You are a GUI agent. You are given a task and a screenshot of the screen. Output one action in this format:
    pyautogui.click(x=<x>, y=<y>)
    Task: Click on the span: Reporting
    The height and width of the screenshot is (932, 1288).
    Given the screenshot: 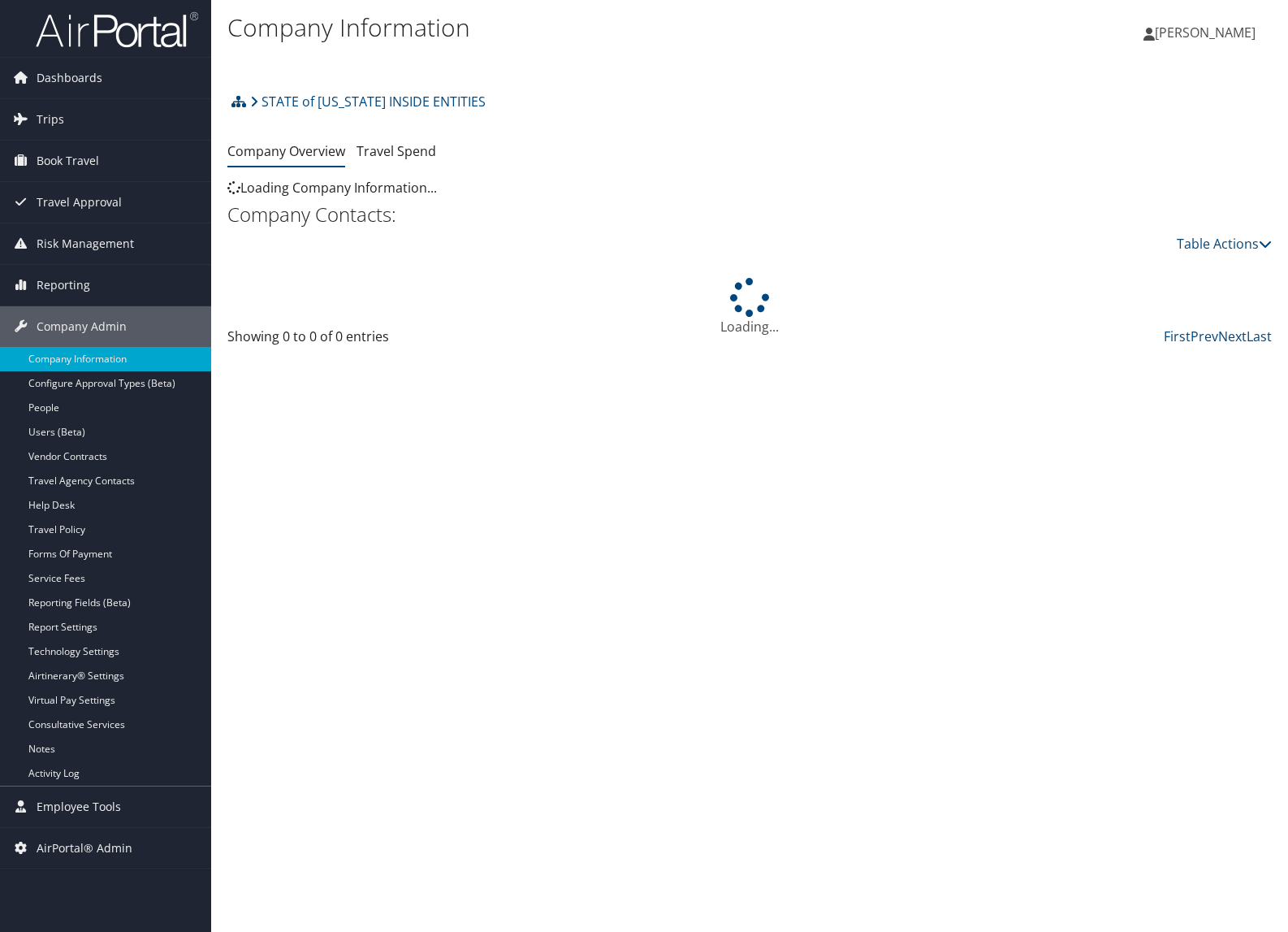 What is the action you would take?
    pyautogui.click(x=64, y=285)
    